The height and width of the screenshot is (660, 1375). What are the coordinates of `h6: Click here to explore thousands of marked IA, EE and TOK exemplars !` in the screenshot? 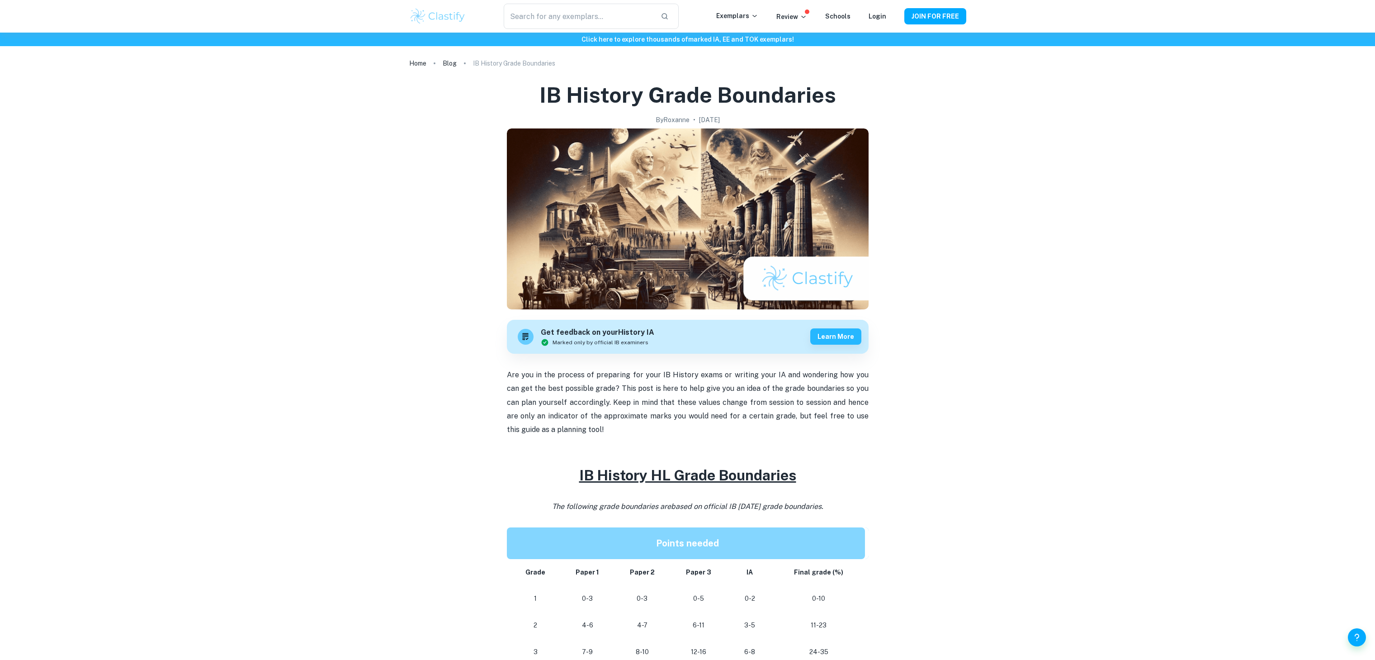 It's located at (687, 39).